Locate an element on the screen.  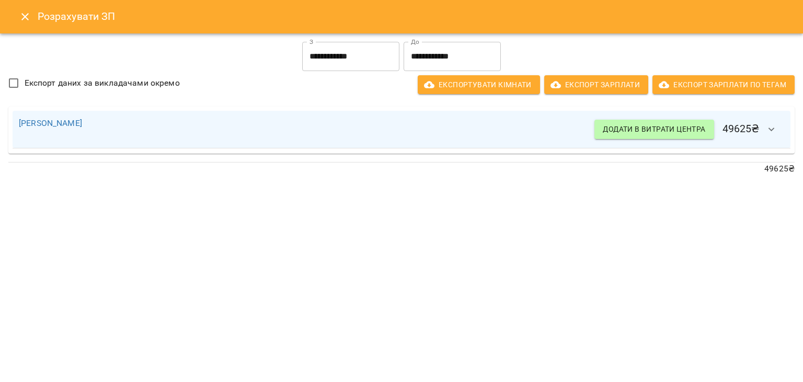
span: Експорт Зарплати по тегам is located at coordinates (724, 85).